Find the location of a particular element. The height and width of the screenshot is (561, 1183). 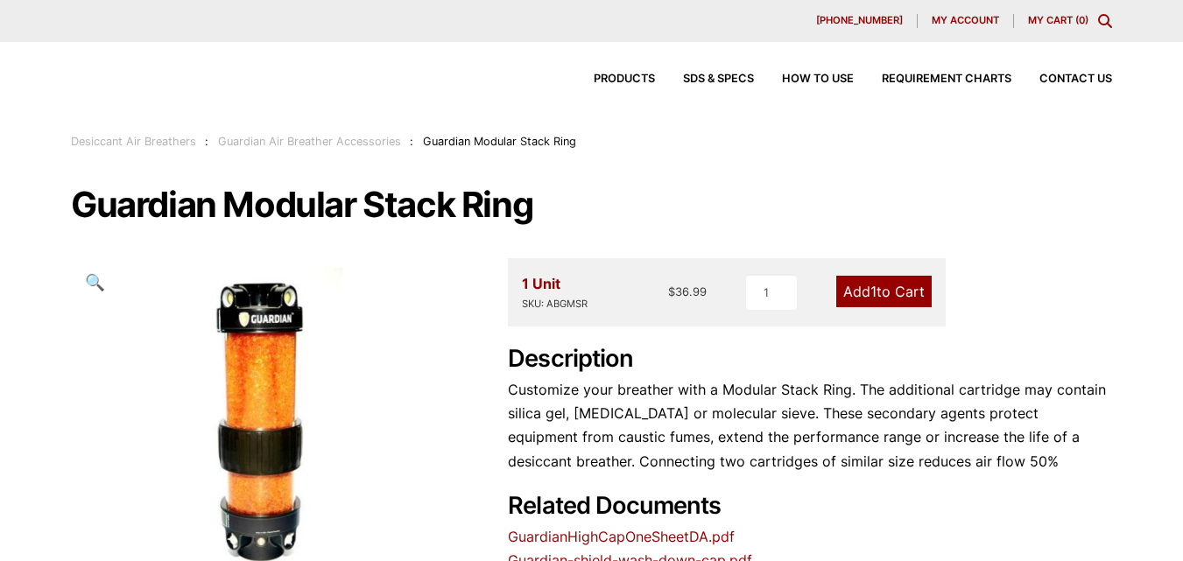

span: 0 is located at coordinates (1081, 20).